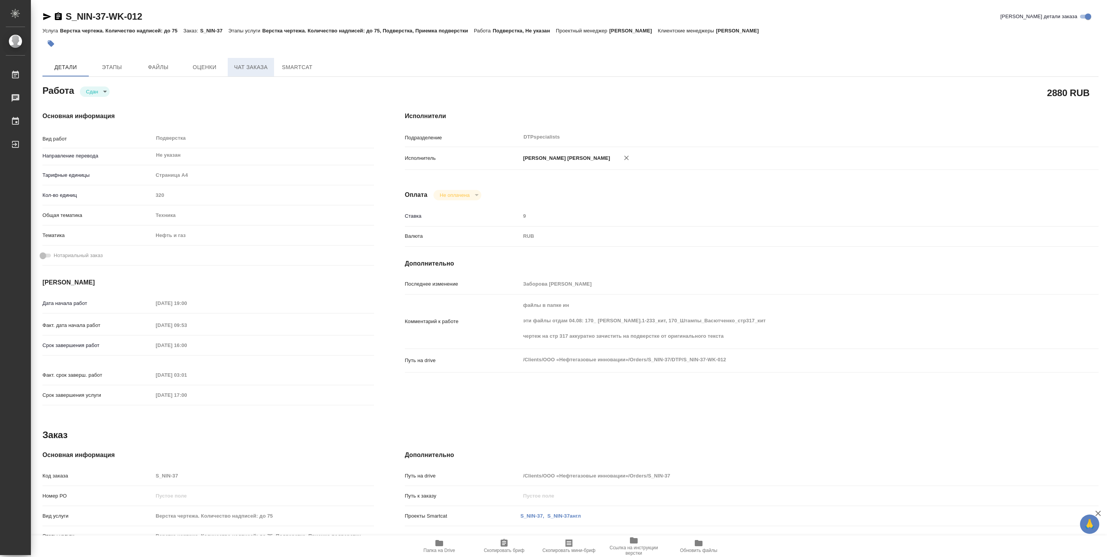 Image resolution: width=1107 pixels, height=557 pixels. What do you see at coordinates (463, 216) in the screenshot?
I see `p: Ставка` at bounding box center [463, 216].